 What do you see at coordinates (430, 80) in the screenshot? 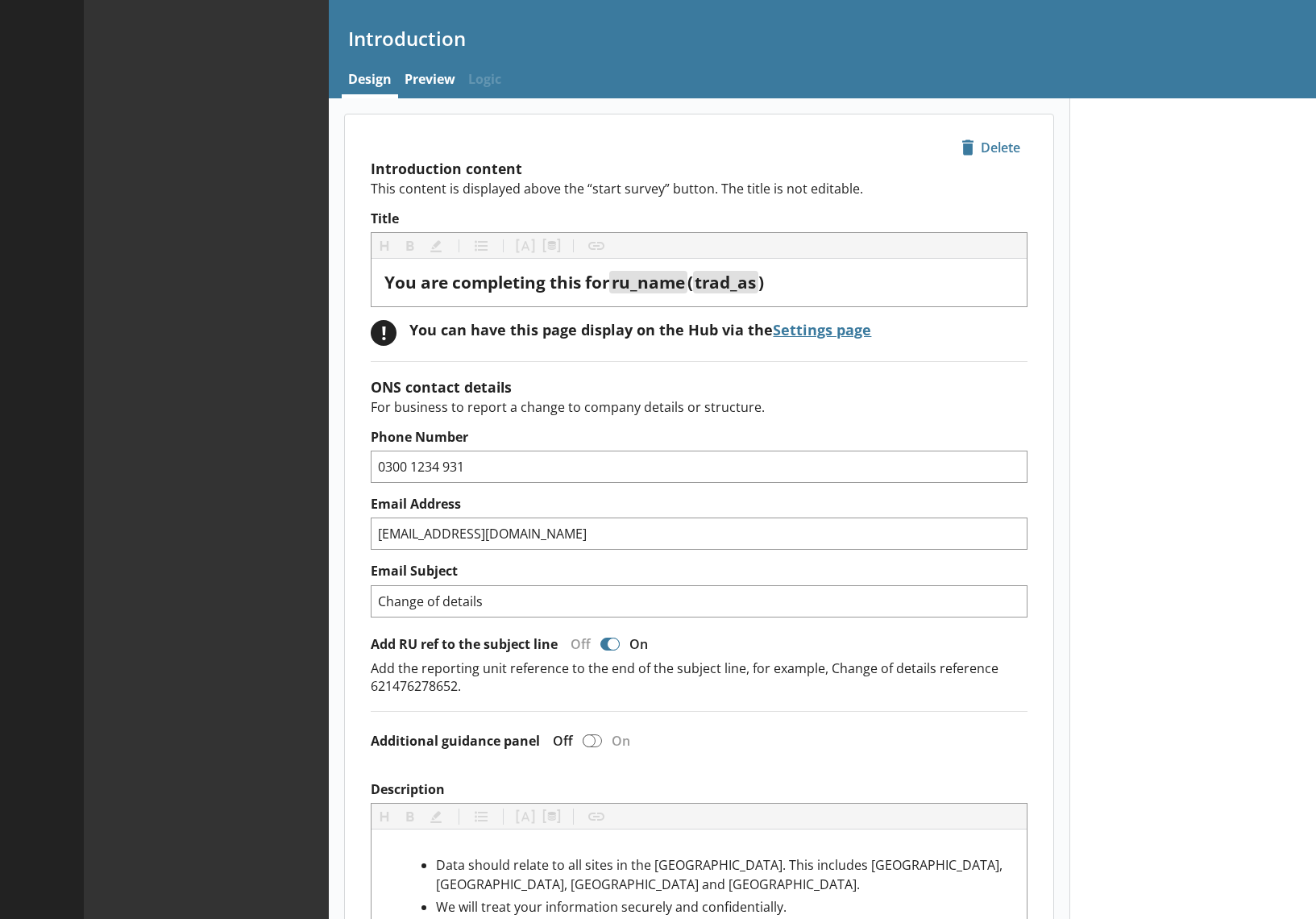
I see `a: Preview` at bounding box center [430, 80].